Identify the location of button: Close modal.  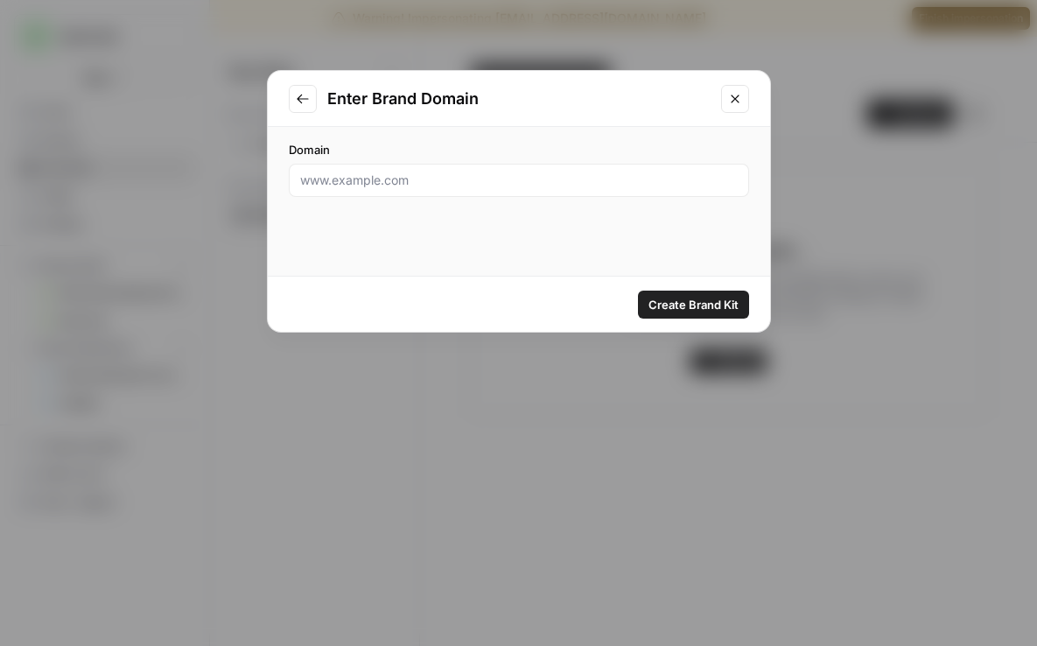
(735, 99).